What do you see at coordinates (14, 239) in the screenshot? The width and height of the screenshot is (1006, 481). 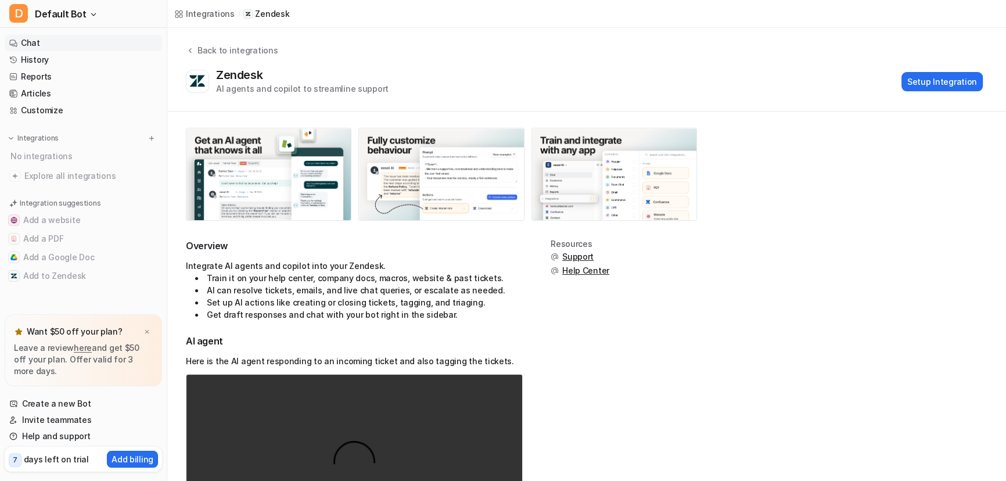 I see `img: Add a PDF` at bounding box center [14, 239].